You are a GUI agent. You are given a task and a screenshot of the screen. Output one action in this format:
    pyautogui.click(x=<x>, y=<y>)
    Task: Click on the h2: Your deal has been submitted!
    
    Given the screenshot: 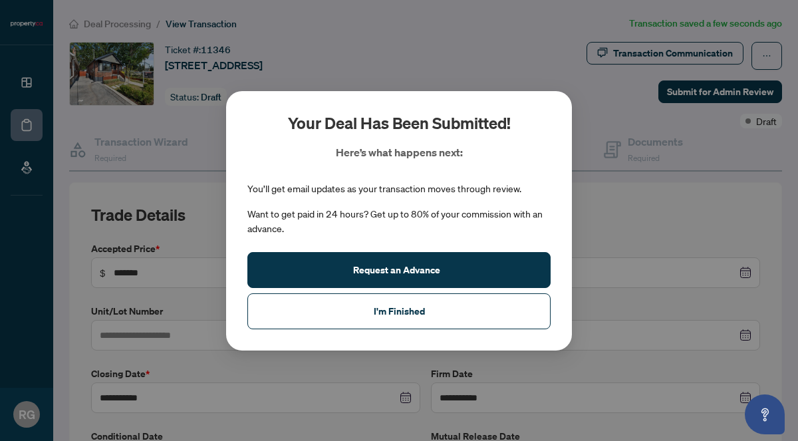 What is the action you would take?
    pyautogui.click(x=399, y=123)
    